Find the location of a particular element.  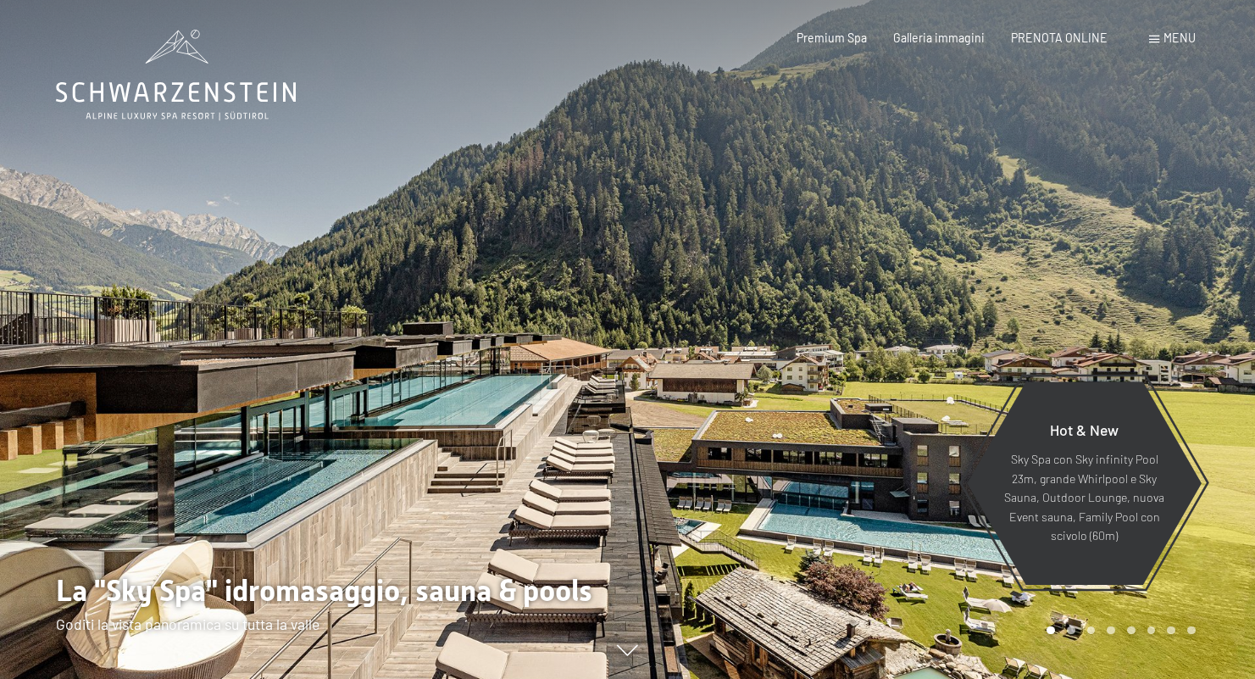

a: Hot & New Sky Spa con Sky infinity Pool 23m, grande Whirlpool e Sky Sauna, Outdoor Lounge, nuova ... is located at coordinates (1084, 483).